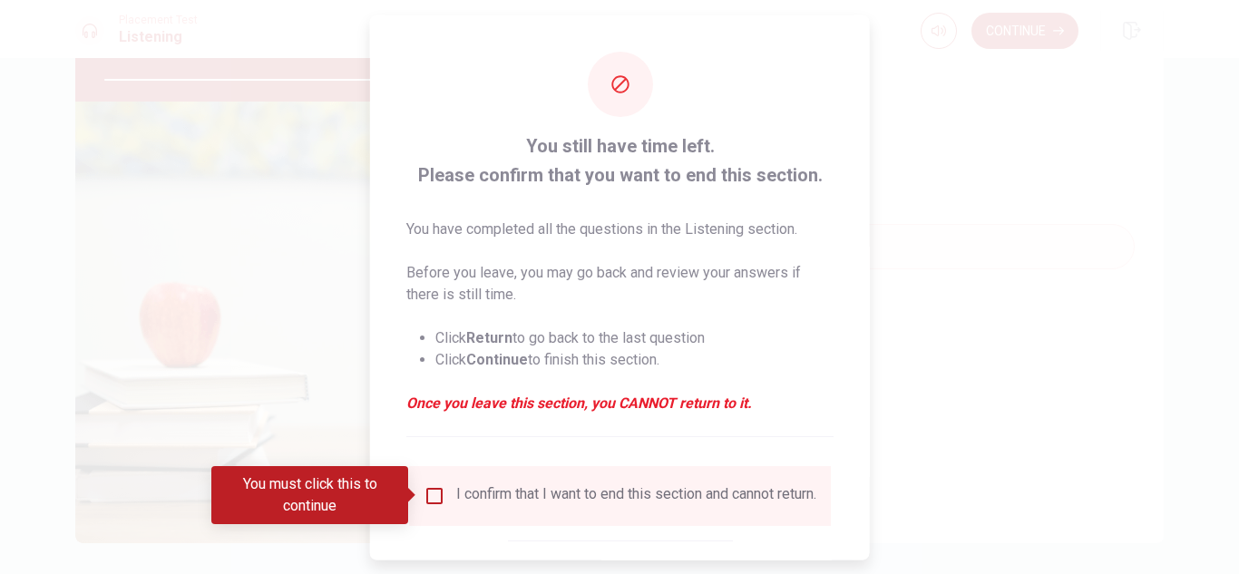 The height and width of the screenshot is (574, 1239). I want to click on span: You still have time left. Please confirm that you want to end this section., so click(620, 160).